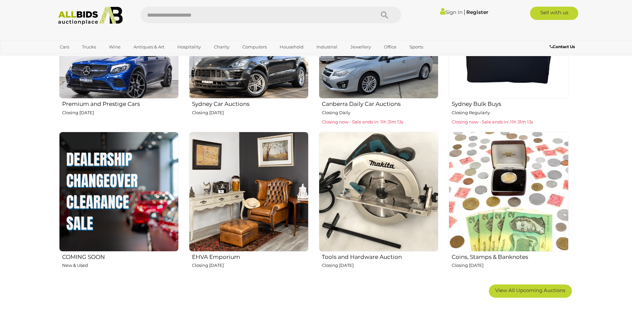 The image size is (632, 311). Describe the element at coordinates (562, 46) in the screenshot. I see `b: Contact Us` at that location.